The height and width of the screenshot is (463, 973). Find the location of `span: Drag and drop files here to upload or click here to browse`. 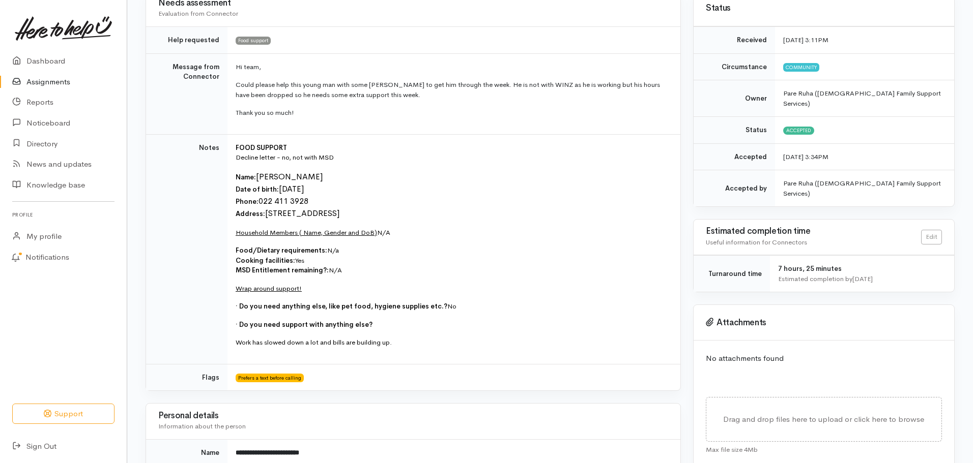

span: Drag and drop files here to upload or click here to browse is located at coordinates (823, 419).